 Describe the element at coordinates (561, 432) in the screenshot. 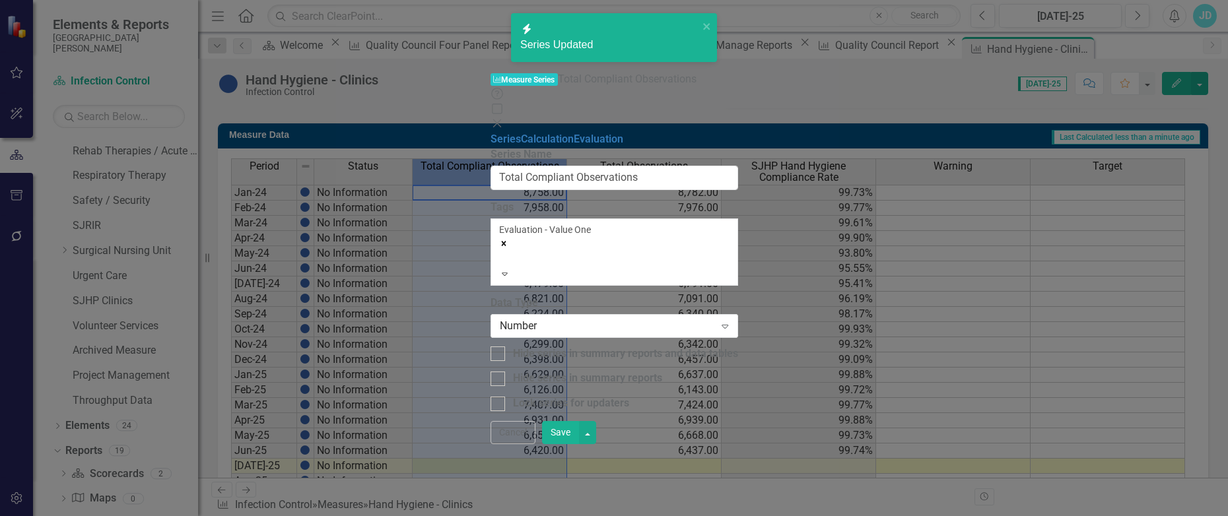

I see `button: Save` at that location.